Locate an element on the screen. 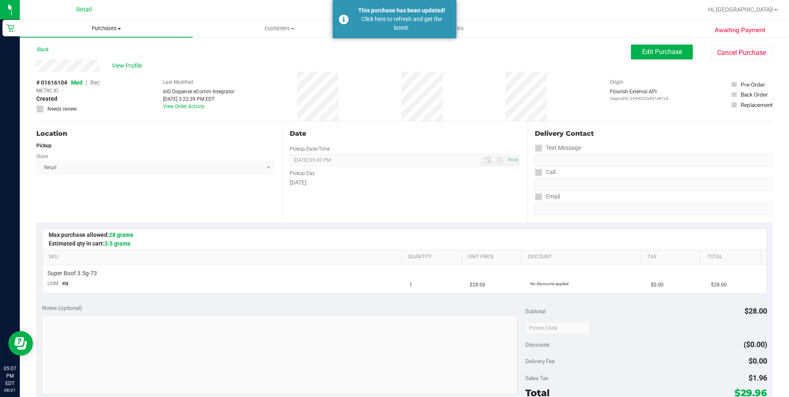  label: Pickup Day is located at coordinates (302, 173).